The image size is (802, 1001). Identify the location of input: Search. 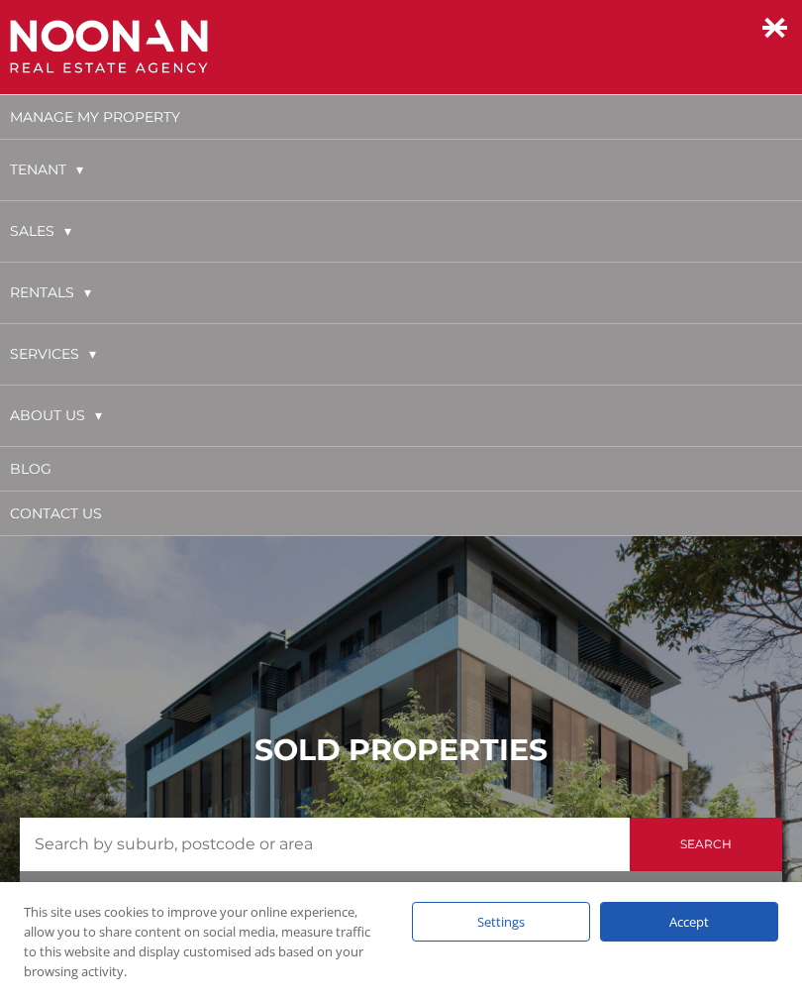
(706, 844).